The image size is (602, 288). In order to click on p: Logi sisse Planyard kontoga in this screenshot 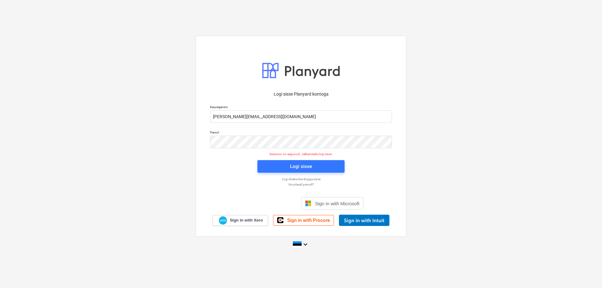, I will do `click(301, 94)`.